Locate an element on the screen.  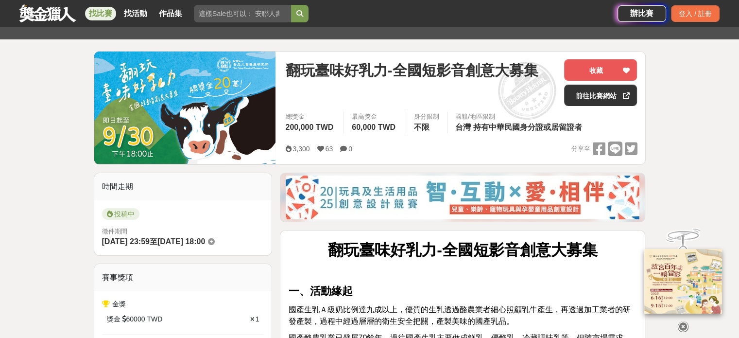
span: 3,300 is located at coordinates (301, 149).